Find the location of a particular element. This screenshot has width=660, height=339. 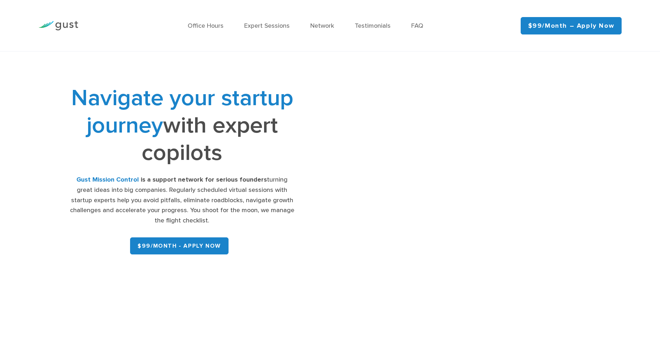

img: Gust Logo is located at coordinates (58, 26).